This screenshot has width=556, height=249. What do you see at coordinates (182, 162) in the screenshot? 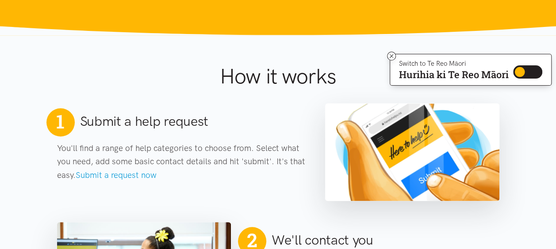
I see `p: You'll find a range of help categories to choose from. Select what you need, add some basic conta...` at bounding box center [182, 162].